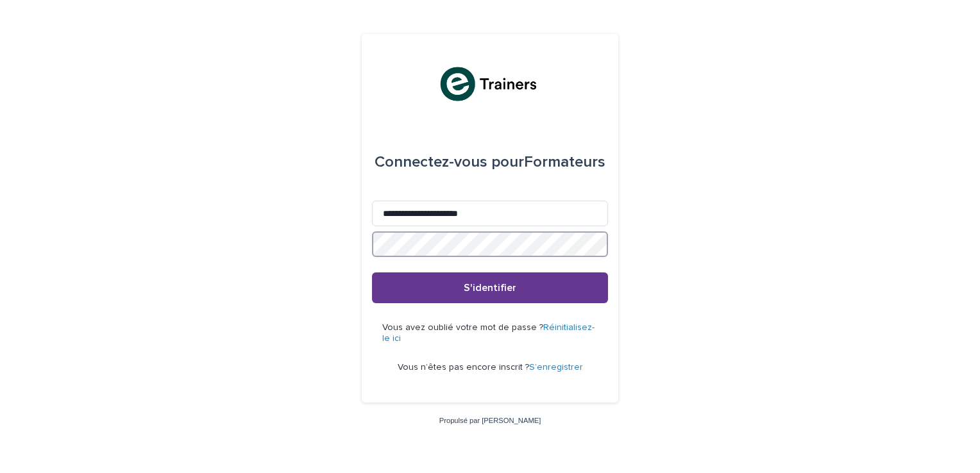  I want to click on button: S'identifier, so click(490, 288).